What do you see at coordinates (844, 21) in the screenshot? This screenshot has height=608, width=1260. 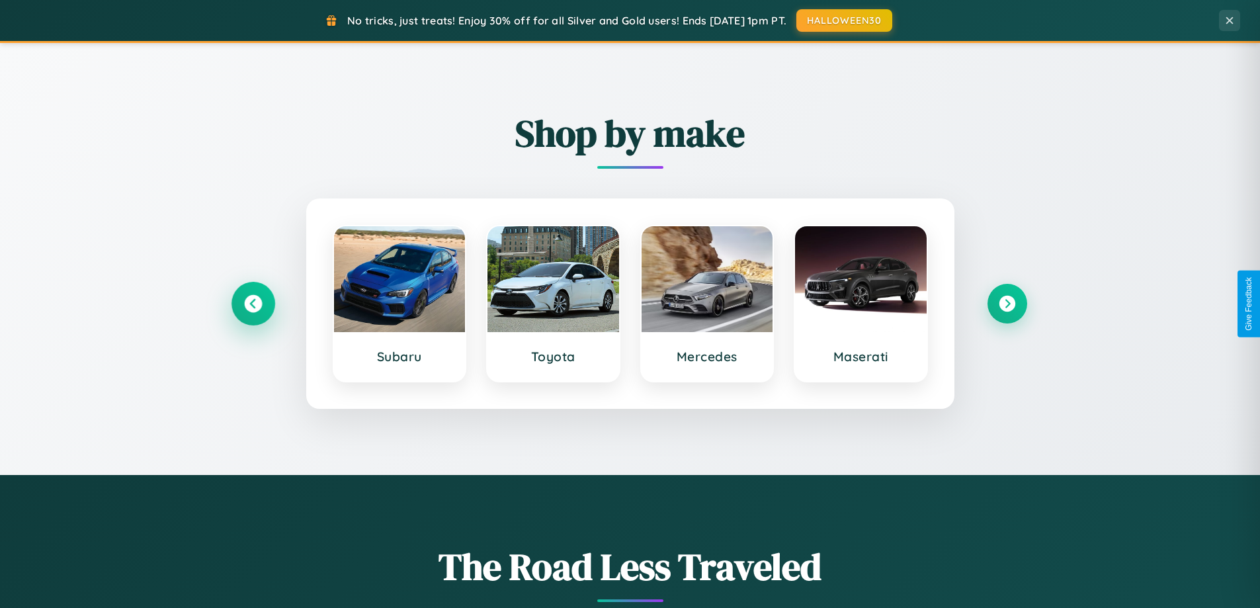 I see `button: HALLOWEEN30` at bounding box center [844, 21].